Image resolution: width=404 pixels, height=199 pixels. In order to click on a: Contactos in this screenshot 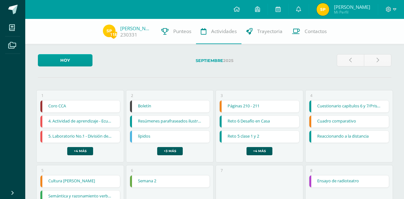, I will do `click(309, 32)`.